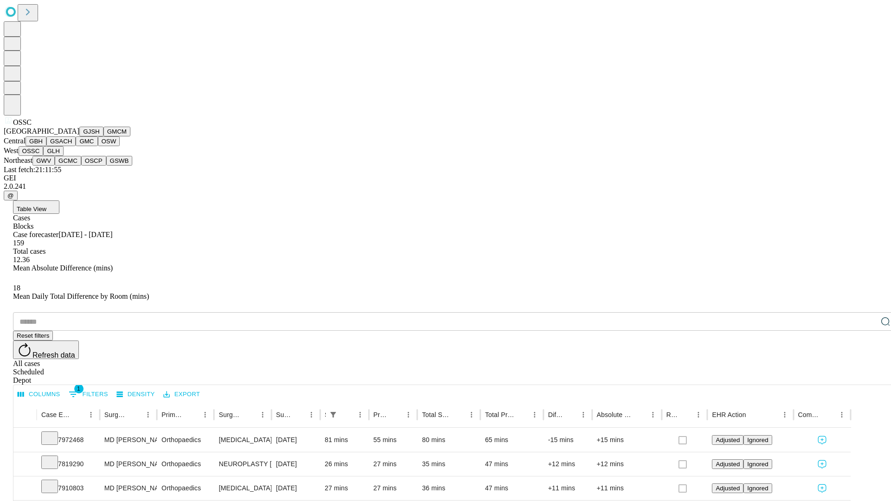  What do you see at coordinates (136, 395) in the screenshot?
I see `button: Density` at bounding box center [136, 395].